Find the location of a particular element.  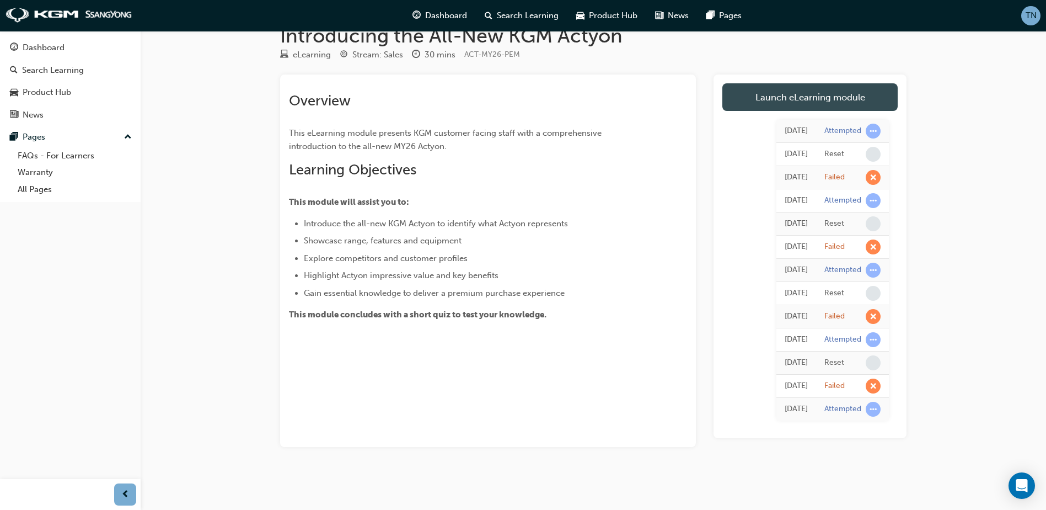

span: News is located at coordinates (678, 15).